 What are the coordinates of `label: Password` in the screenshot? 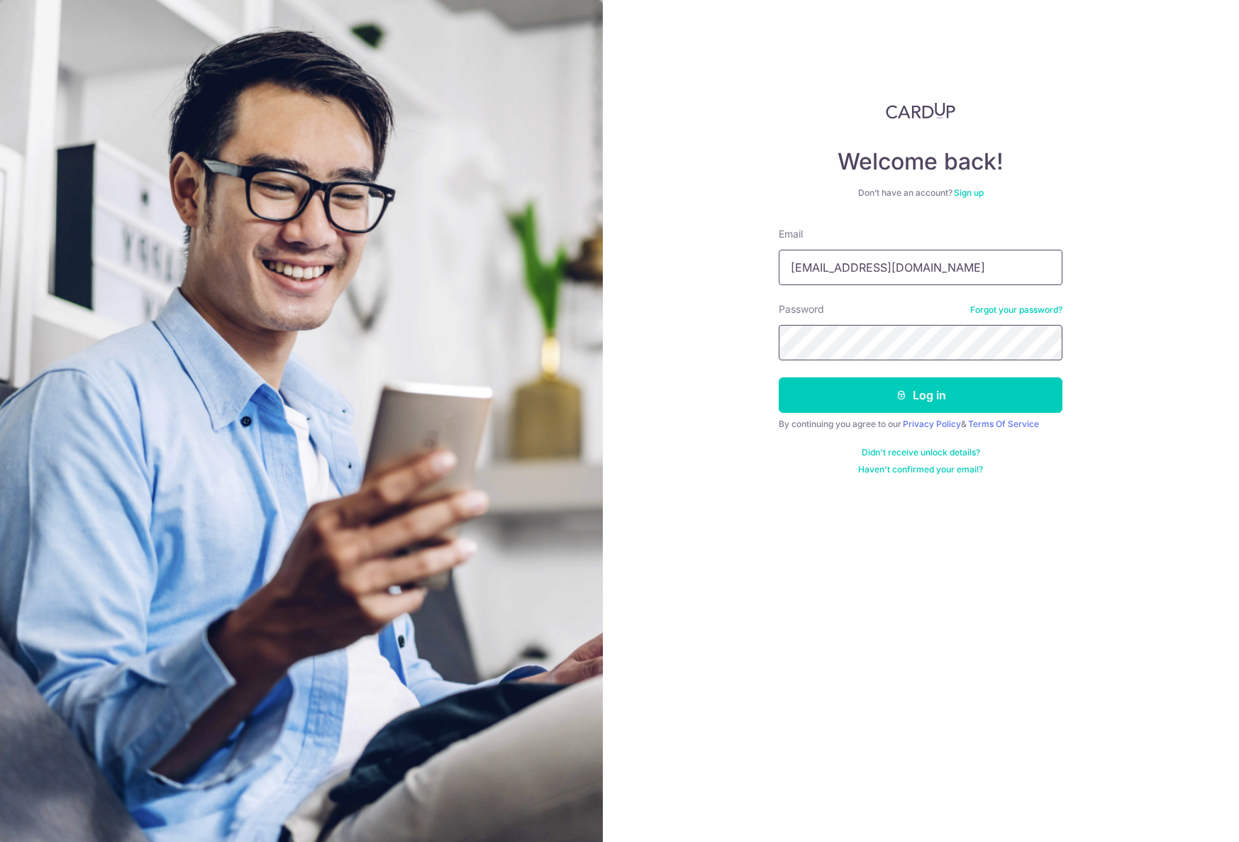 It's located at (802, 309).